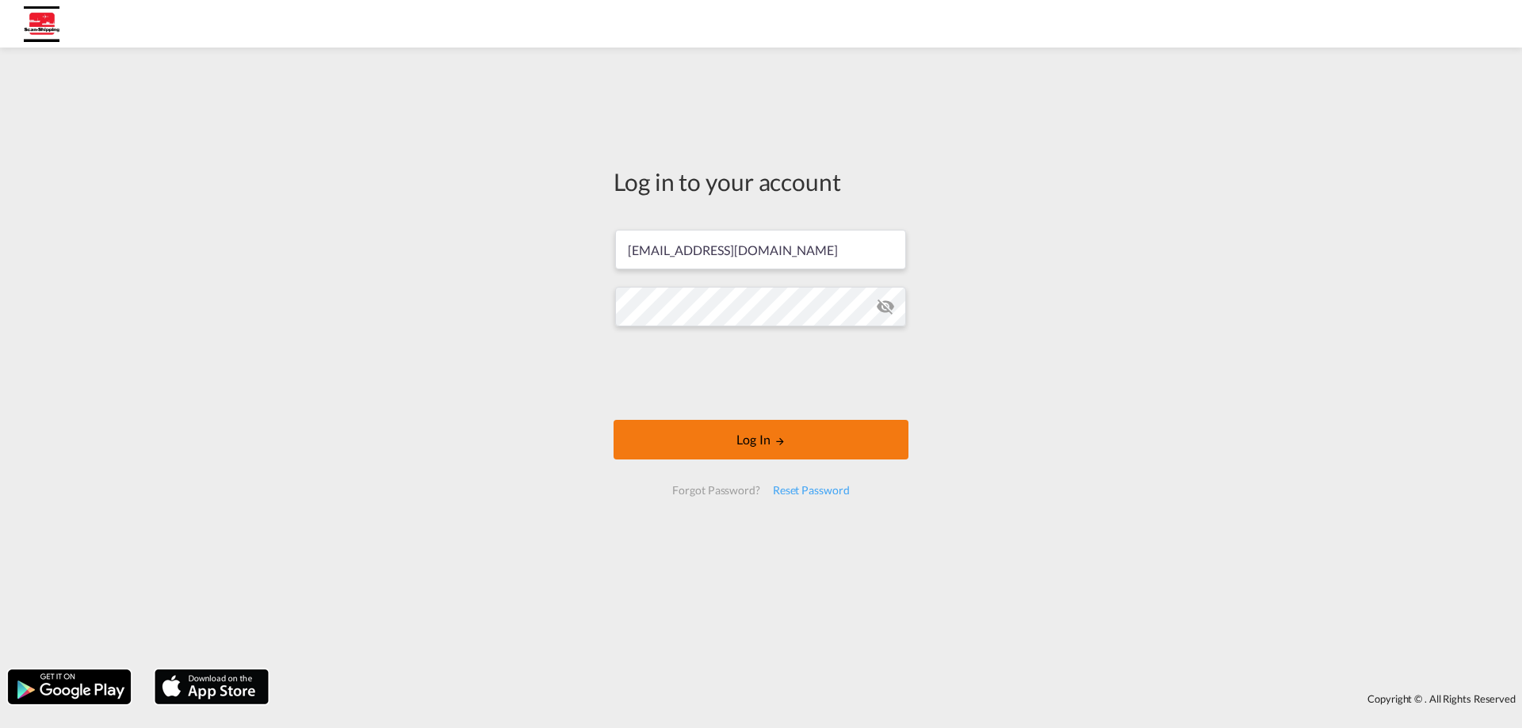 This screenshot has height=728, width=1522. Describe the element at coordinates (899, 699) in the screenshot. I see `div: Copyright © . All Rights Reserved` at that location.